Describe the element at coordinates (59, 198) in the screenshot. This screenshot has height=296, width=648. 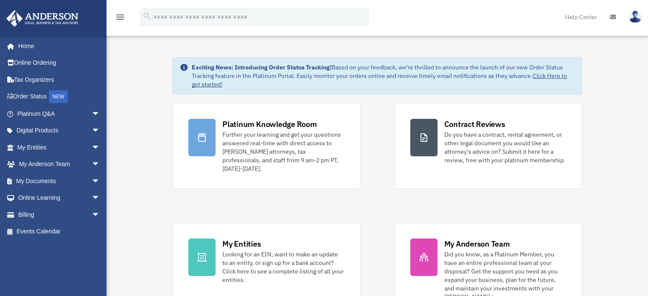
I see `a: Online Learningarrow_drop_down` at that location.